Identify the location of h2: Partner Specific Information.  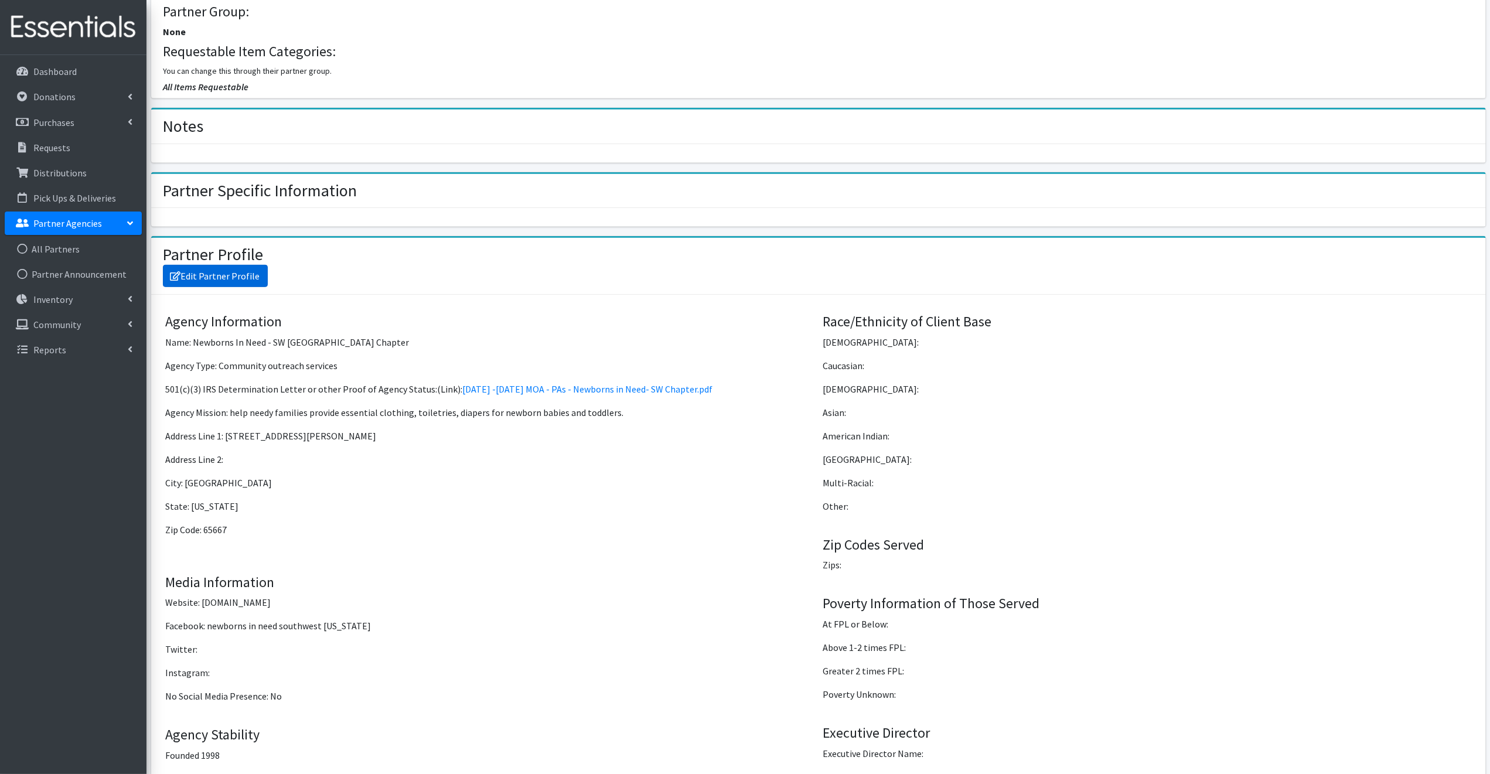
(260, 191).